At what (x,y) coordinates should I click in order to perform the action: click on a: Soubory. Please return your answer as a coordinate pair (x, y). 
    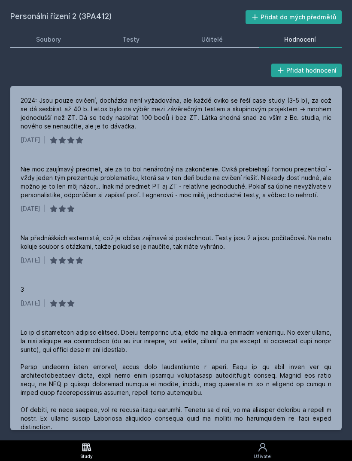
    Looking at the image, I should click on (49, 40).